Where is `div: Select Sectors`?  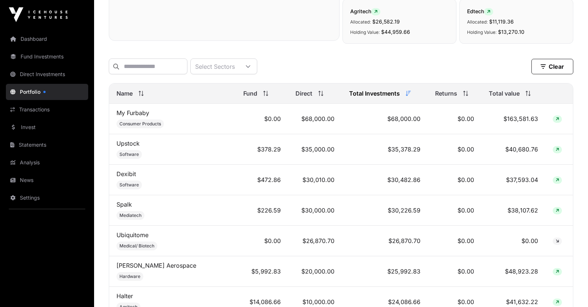 div: Select Sectors is located at coordinates (215, 66).